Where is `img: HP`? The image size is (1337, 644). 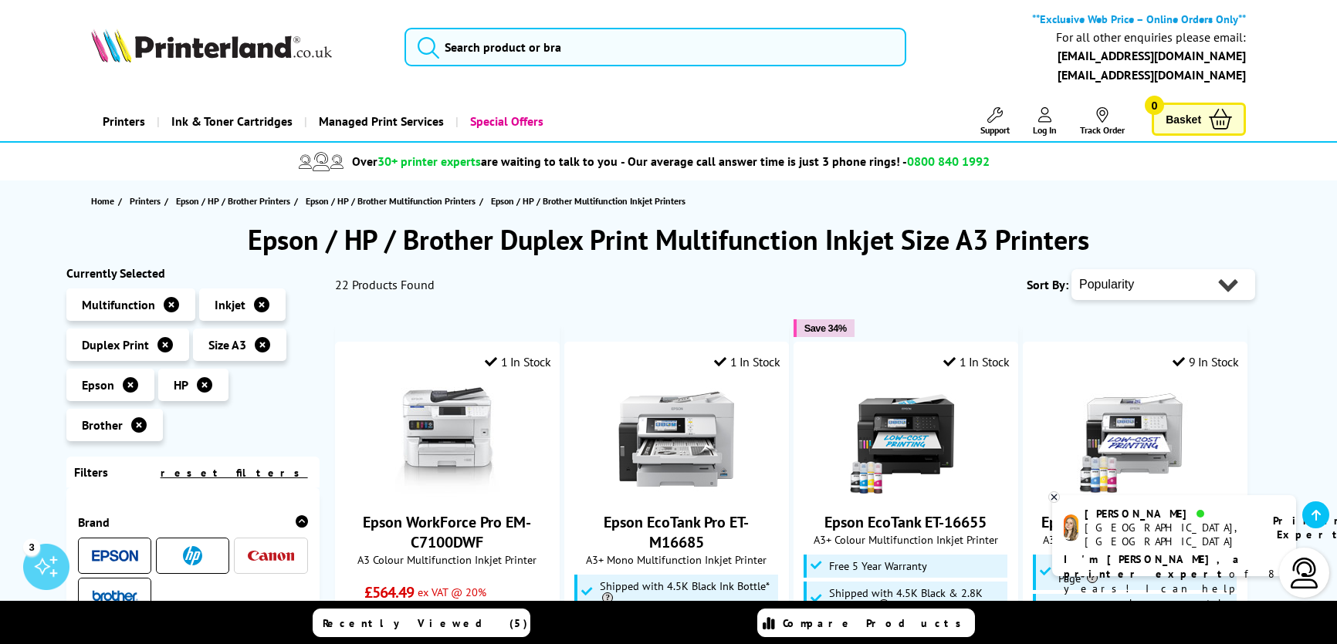 img: HP is located at coordinates (192, 556).